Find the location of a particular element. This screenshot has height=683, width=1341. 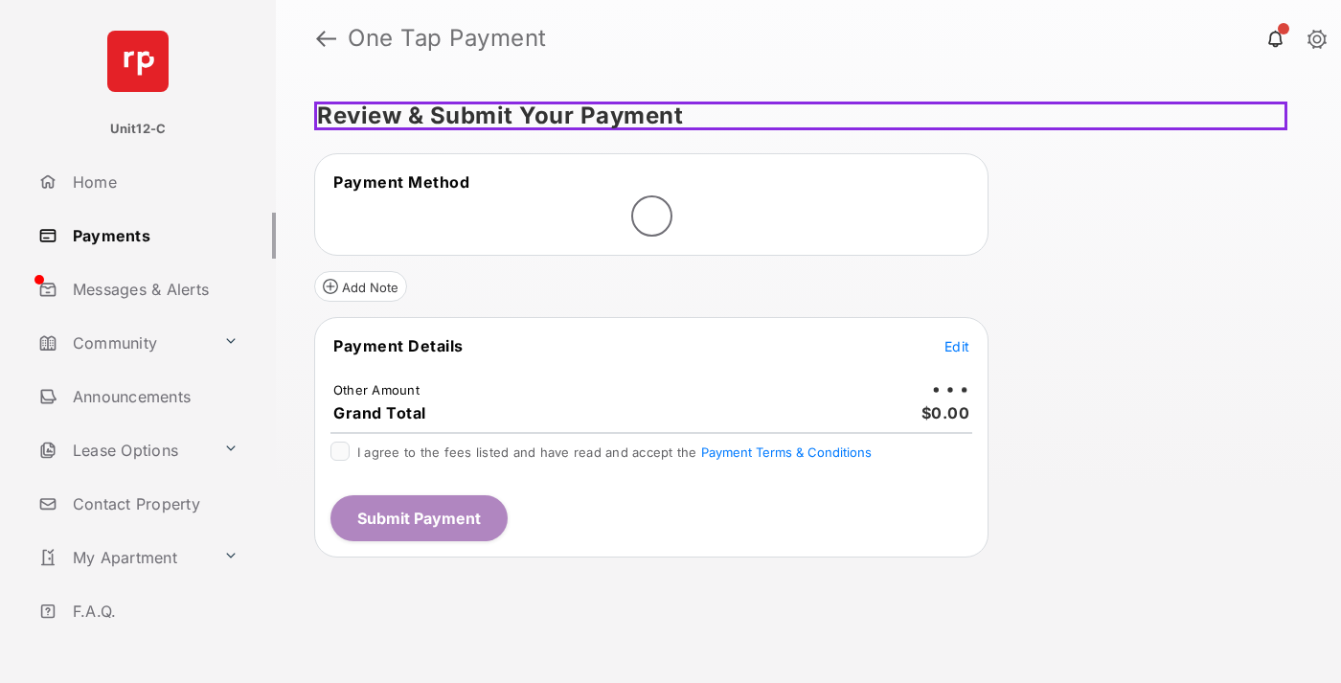

a: Lease Options is located at coordinates (123, 450).